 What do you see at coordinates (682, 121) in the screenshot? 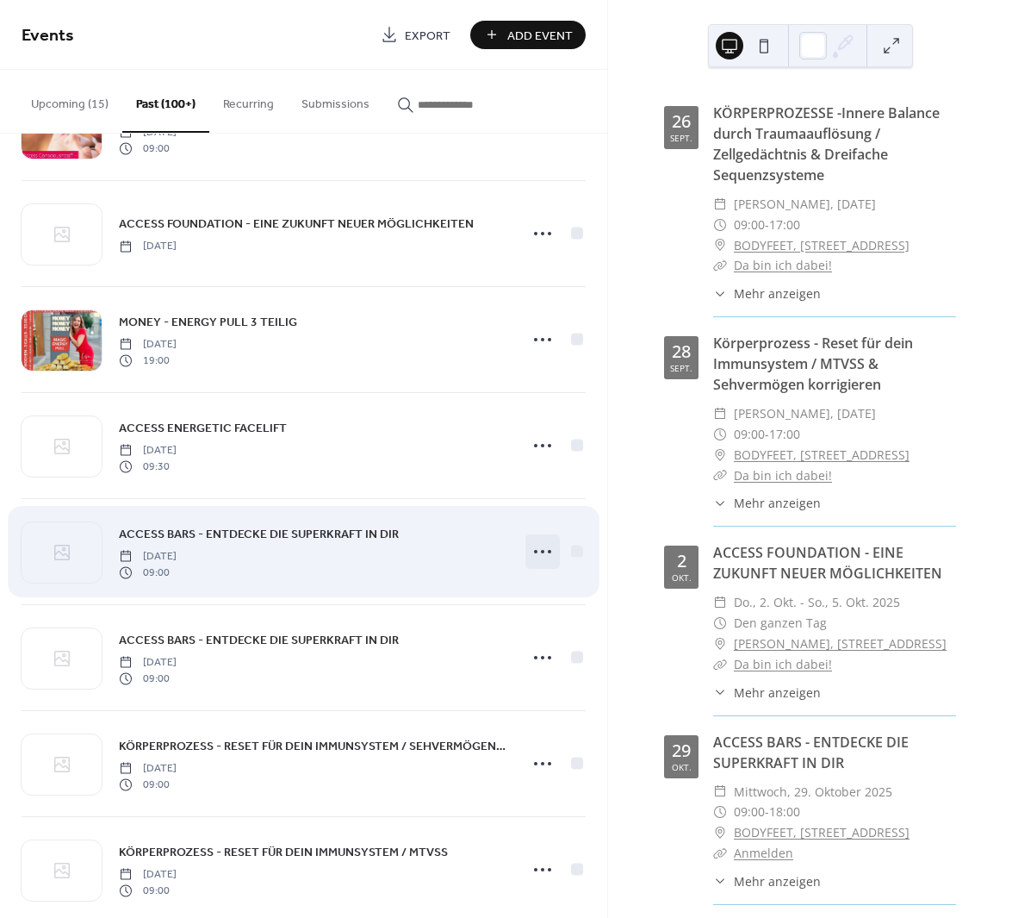
I see `div: 26` at bounding box center [682, 121].